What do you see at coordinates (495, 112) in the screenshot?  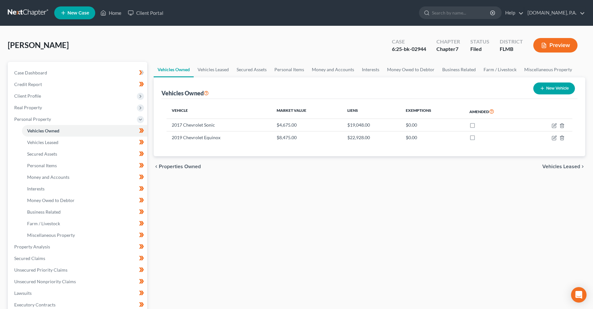 I see `th: Amended` at bounding box center [495, 112].